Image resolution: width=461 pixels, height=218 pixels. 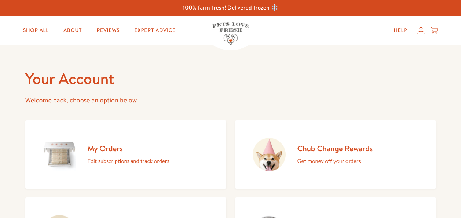 I want to click on a: Expert Advice, so click(x=155, y=30).